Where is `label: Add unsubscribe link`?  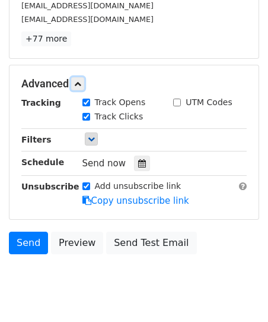 label: Add unsubscribe link is located at coordinates (138, 186).